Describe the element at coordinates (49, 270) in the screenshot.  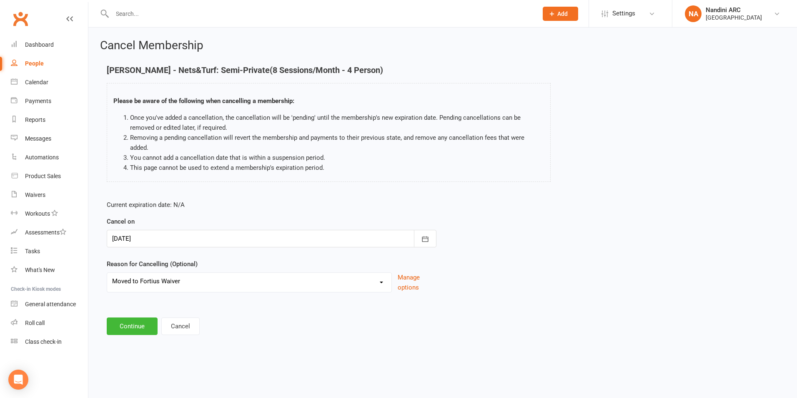
I see `a: What's New` at that location.